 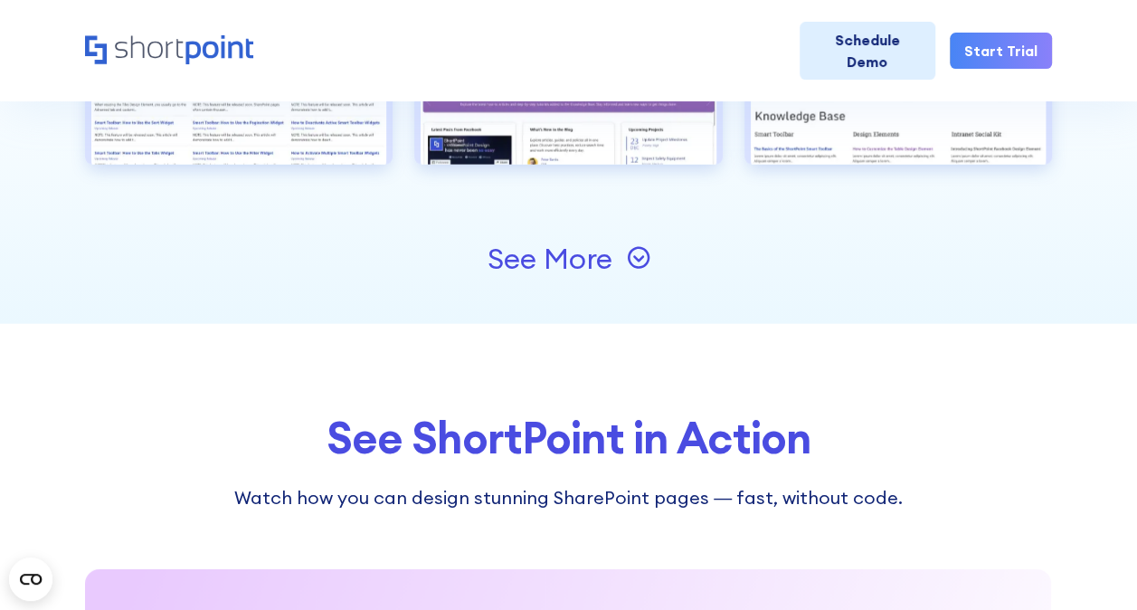 I want to click on div: See More, so click(x=550, y=259).